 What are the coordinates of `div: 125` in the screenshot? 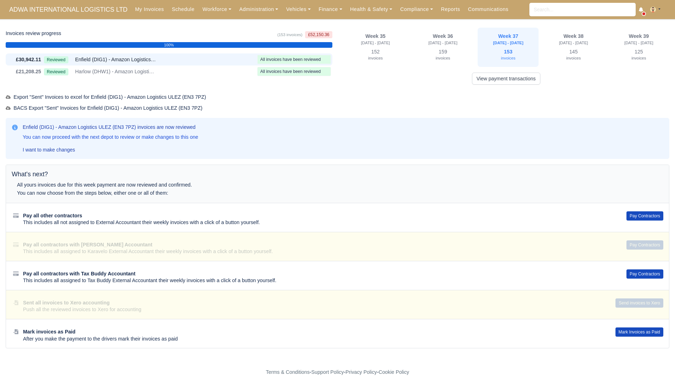 It's located at (639, 55).